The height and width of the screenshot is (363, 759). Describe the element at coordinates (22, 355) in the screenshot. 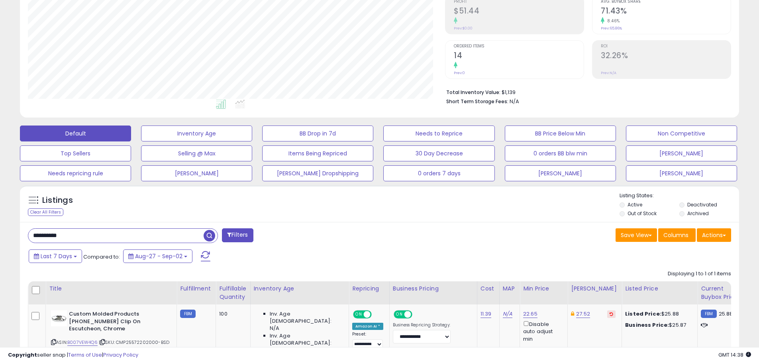

I see `strong: Copyright` at that location.